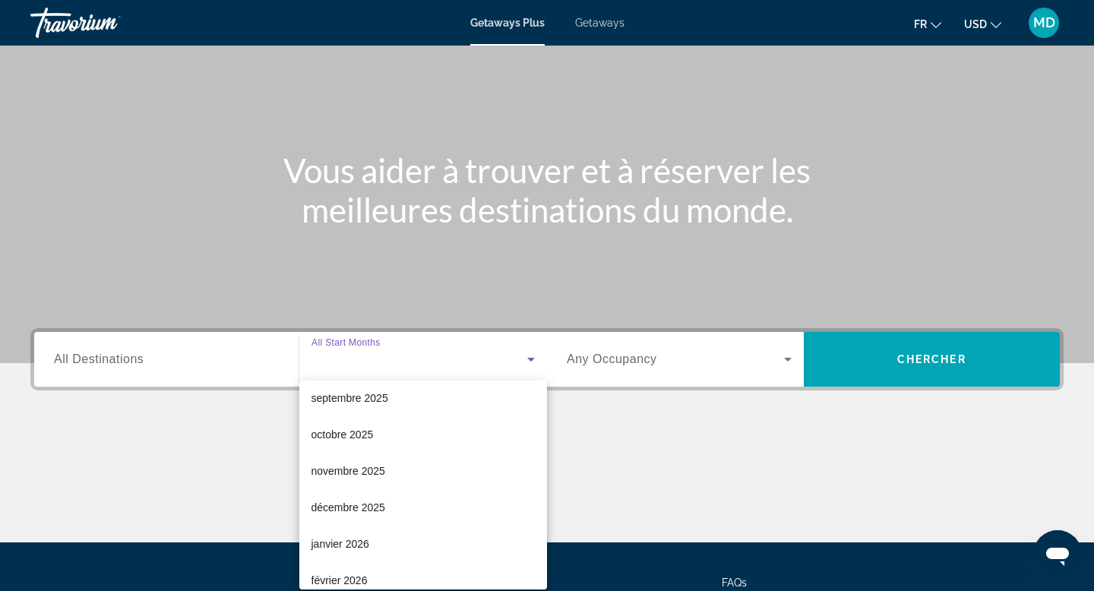  I want to click on span: janvier 2026, so click(340, 544).